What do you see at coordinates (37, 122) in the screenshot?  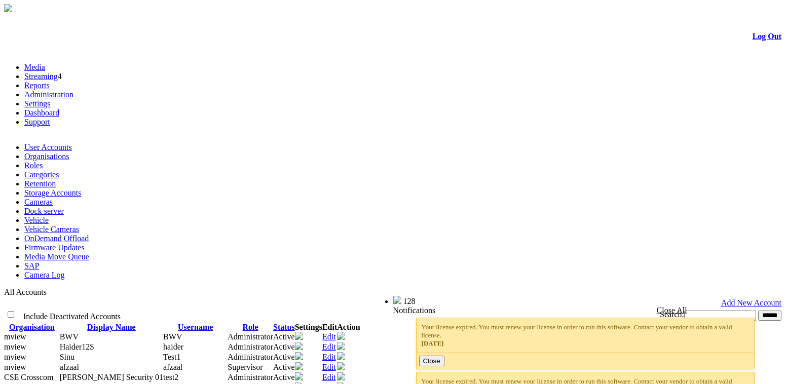 I see `a: Support` at bounding box center [37, 122].